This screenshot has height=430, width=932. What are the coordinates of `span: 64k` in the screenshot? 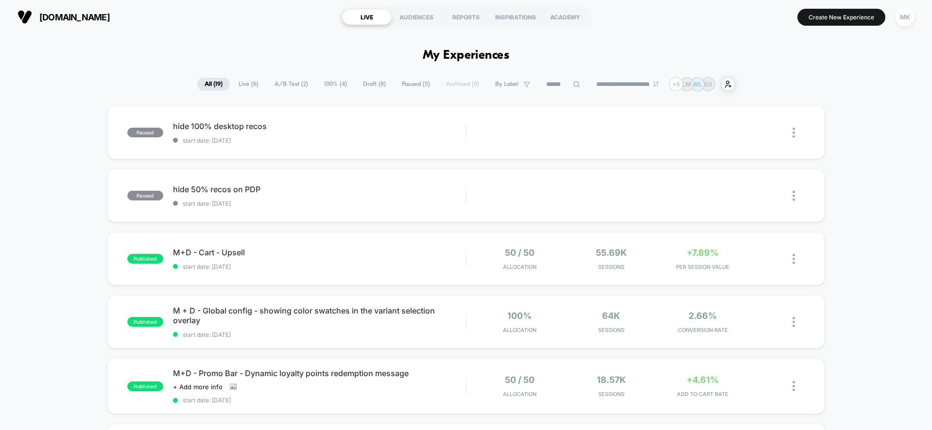 It's located at (611, 316).